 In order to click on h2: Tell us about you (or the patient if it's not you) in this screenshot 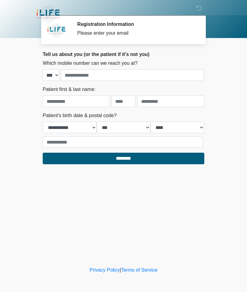, I will do `click(123, 54)`.